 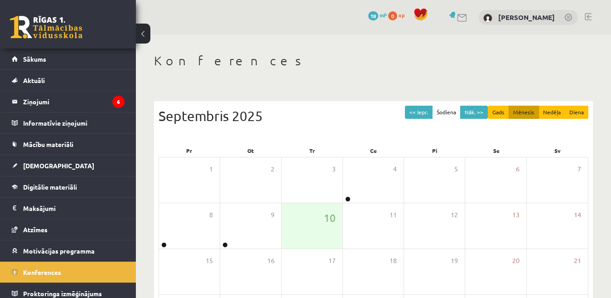 What do you see at coordinates (59, 250) in the screenshot?
I see `span: Motivācijas programma` at bounding box center [59, 250].